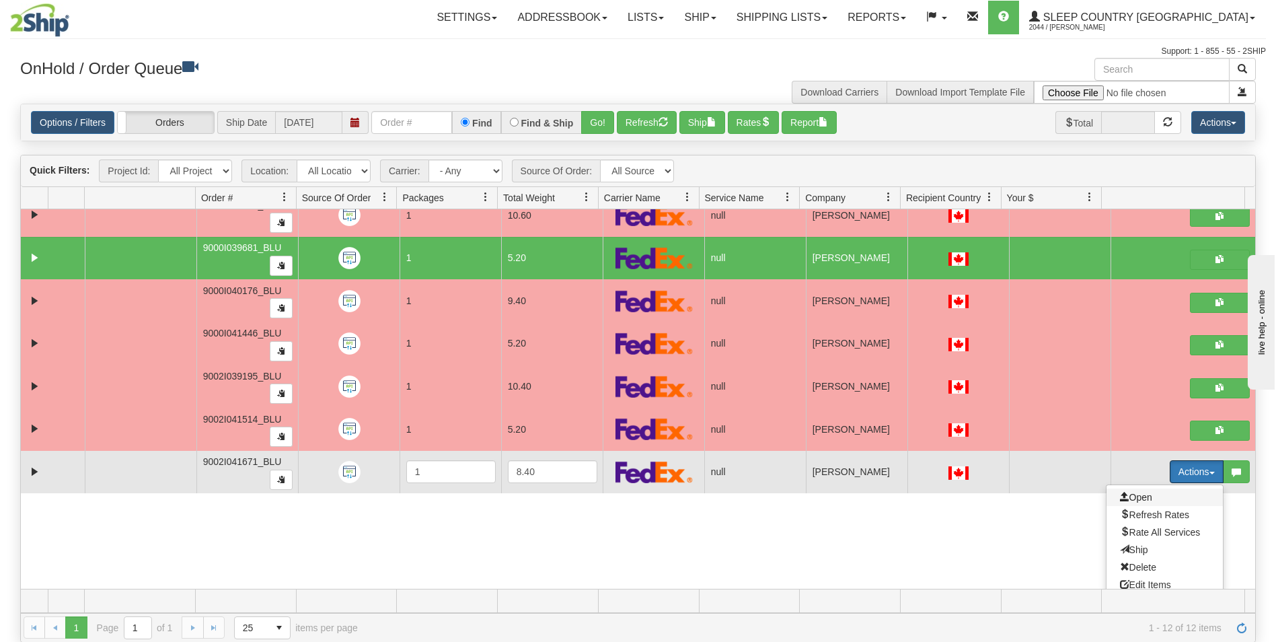 The width and height of the screenshot is (1276, 642). Describe the element at coordinates (67, 16) in the screenshot. I see `div: live help - online` at that location.